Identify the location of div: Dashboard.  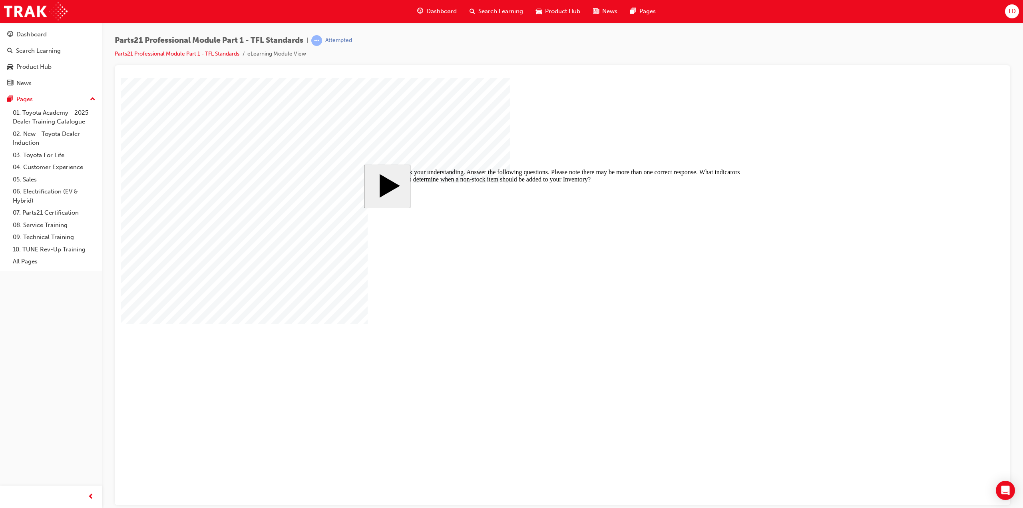
(32, 34).